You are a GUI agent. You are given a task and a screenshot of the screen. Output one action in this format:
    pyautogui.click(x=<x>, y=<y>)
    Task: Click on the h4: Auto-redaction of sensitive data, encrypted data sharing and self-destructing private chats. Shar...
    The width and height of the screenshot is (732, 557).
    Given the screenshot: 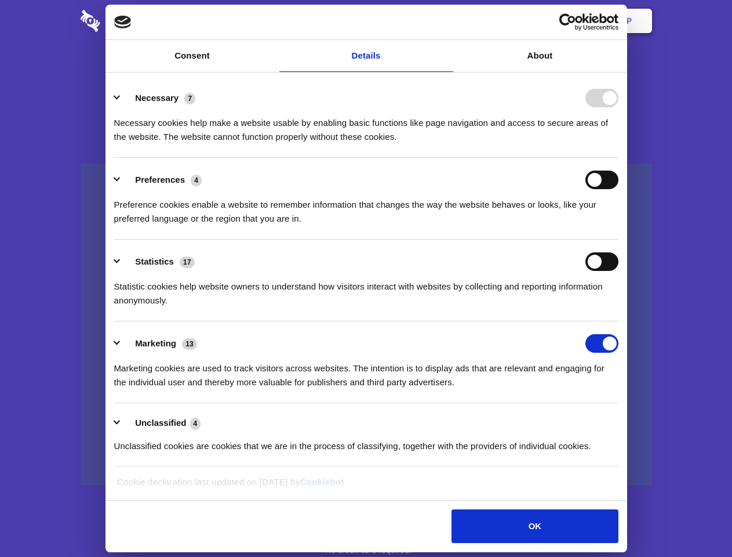 What is the action you would take?
    pyautogui.click(x=366, y=125)
    